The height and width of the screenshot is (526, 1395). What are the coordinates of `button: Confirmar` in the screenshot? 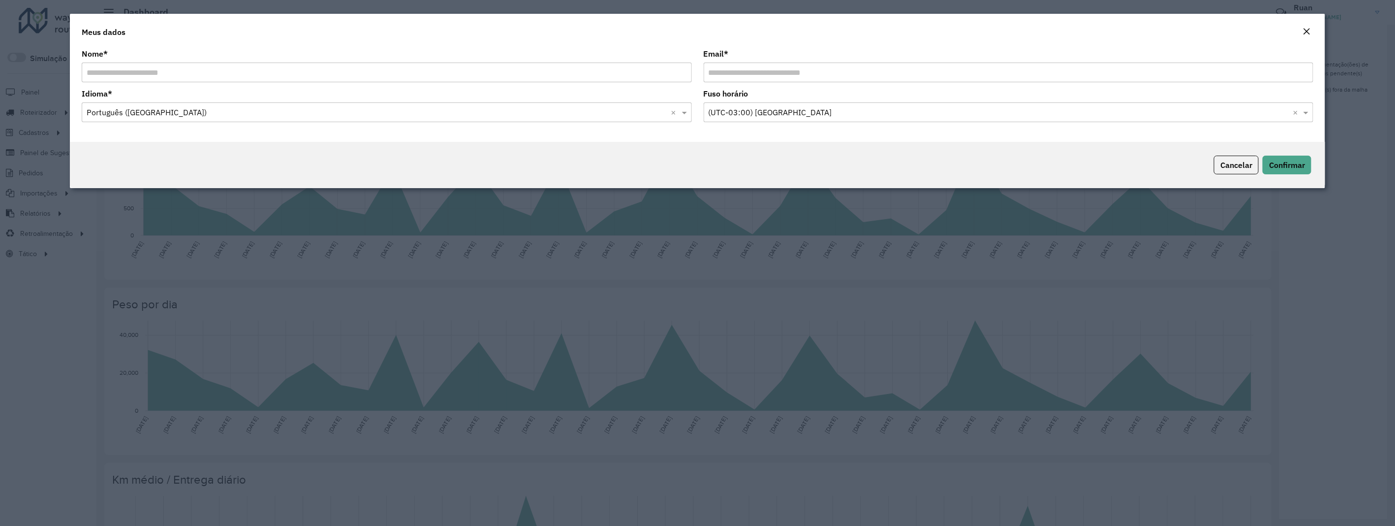 It's located at (1287, 165).